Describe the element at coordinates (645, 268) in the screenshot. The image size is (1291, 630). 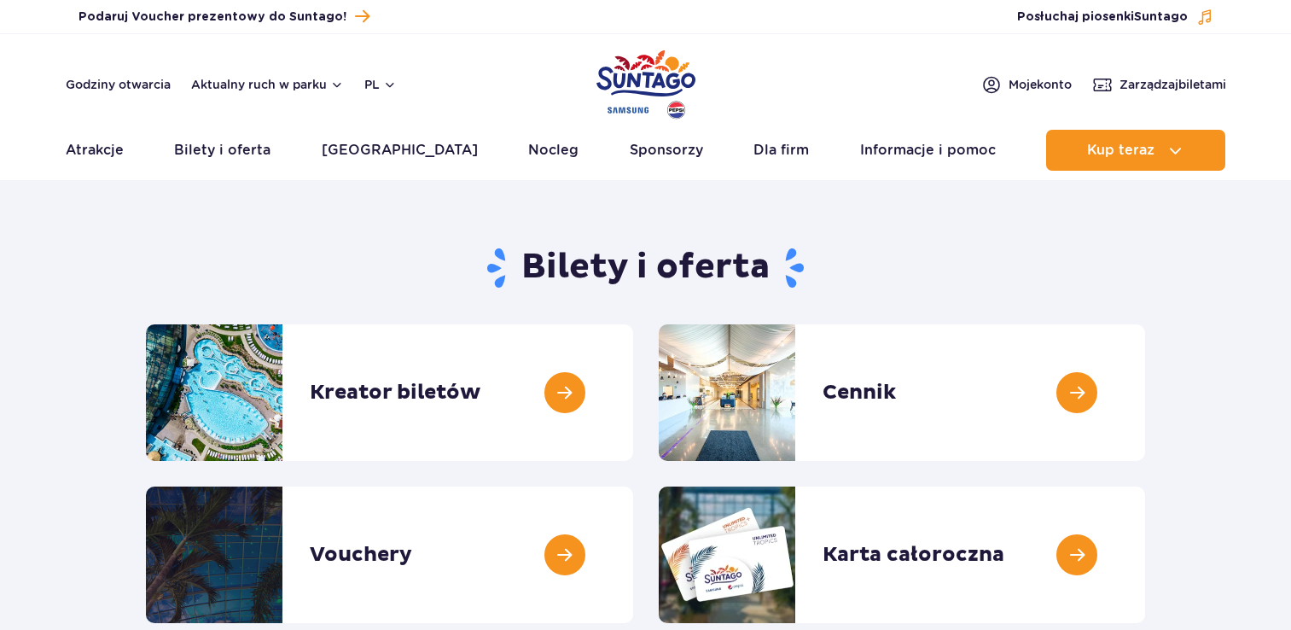
I see `h1: Bilety i oferta` at that location.